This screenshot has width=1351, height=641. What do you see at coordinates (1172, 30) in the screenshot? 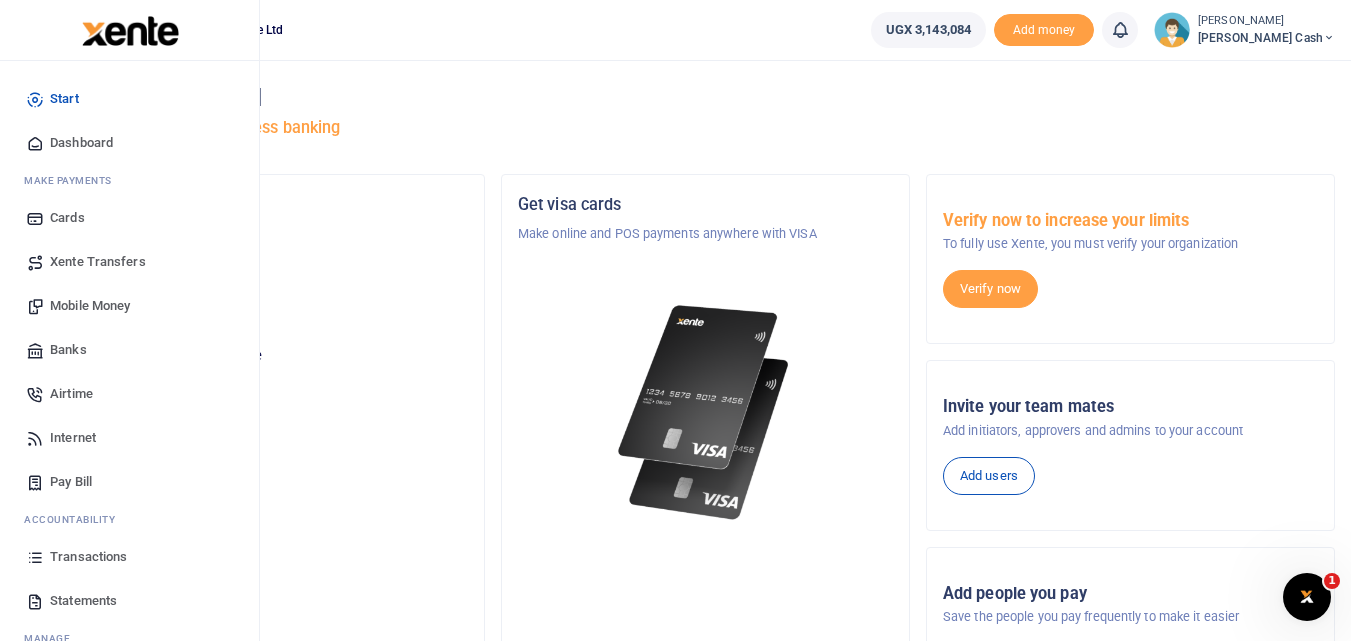
I see `img: profile-user` at bounding box center [1172, 30].